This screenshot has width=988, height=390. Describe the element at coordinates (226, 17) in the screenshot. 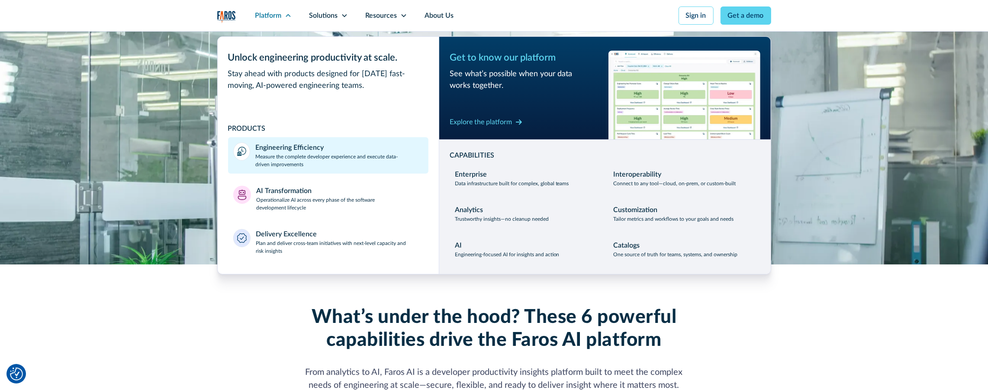

I see `a: home` at that location.